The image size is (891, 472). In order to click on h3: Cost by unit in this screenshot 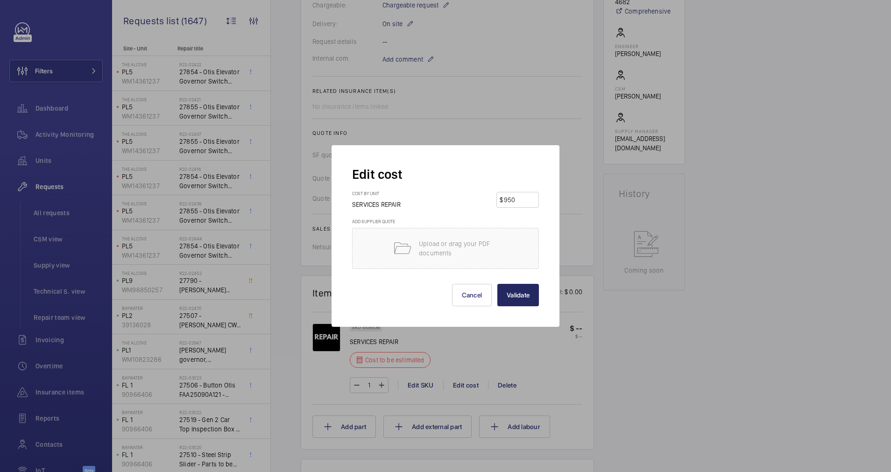, I will do `click(381, 195)`.